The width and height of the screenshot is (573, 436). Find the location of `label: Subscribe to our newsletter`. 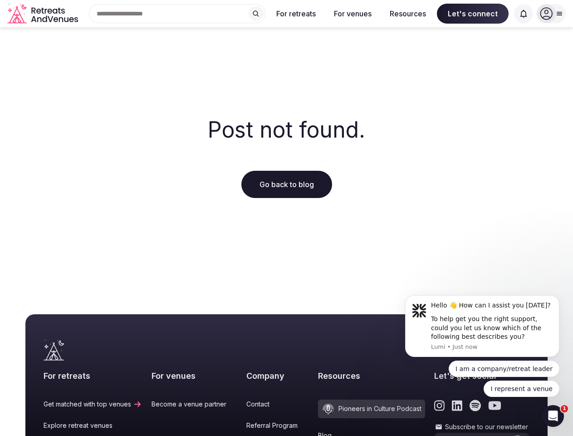

label: Subscribe to our newsletter is located at coordinates (482, 427).